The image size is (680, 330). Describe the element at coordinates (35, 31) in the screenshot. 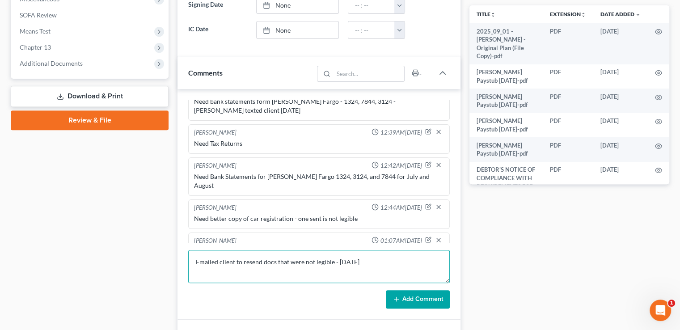

I see `span: Means Test` at that location.